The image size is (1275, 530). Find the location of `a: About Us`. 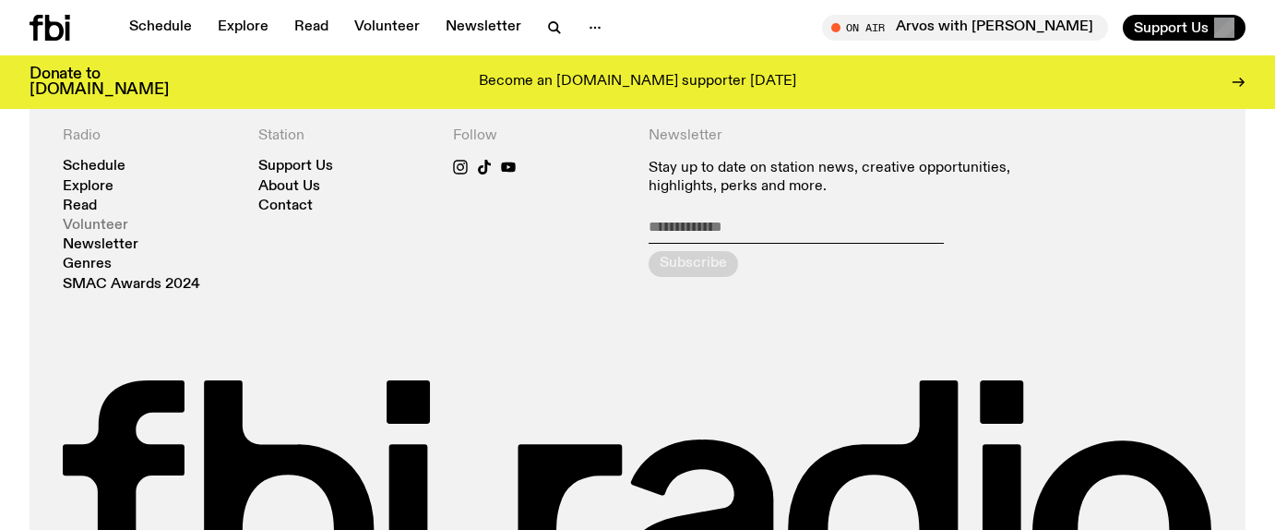

a: About Us is located at coordinates (289, 186).